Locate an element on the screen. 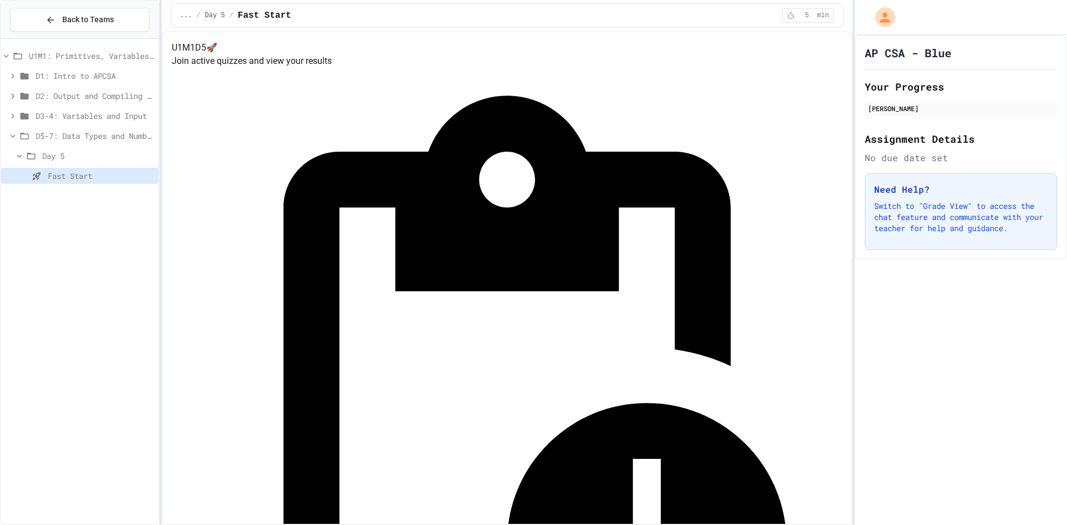 This screenshot has height=525, width=1067. span: 5 is located at coordinates (807, 16).